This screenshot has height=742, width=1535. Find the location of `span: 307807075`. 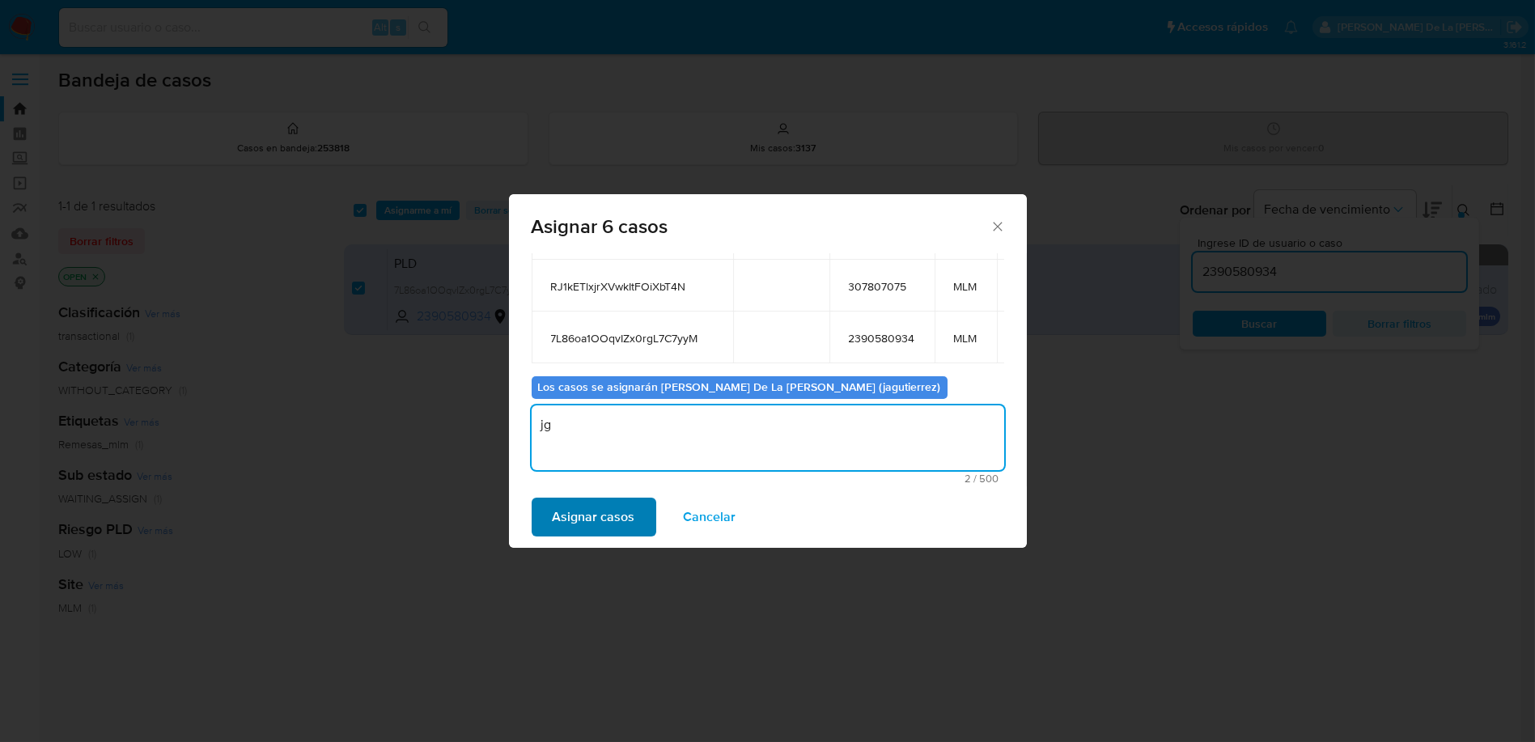

span: 307807075 is located at coordinates (882, 286).